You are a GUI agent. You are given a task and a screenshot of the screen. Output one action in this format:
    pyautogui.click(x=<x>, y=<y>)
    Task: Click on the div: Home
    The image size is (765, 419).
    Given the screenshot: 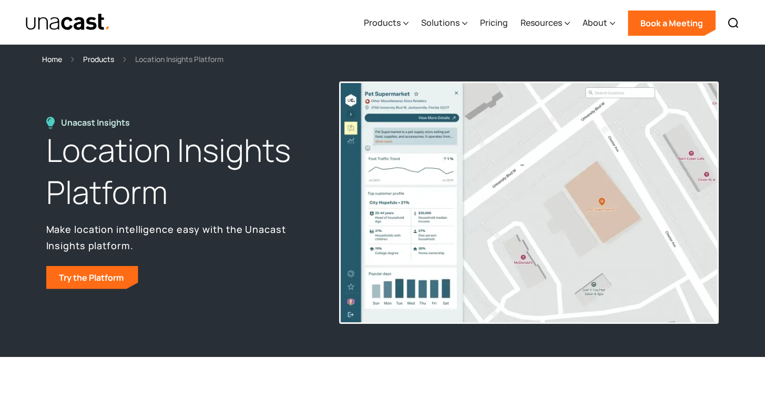 What is the action you would take?
    pyautogui.click(x=52, y=59)
    